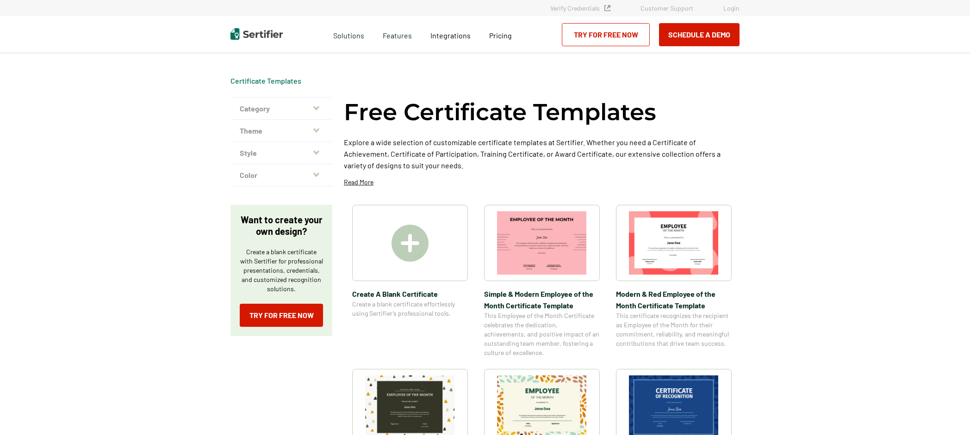  Describe the element at coordinates (541, 154) in the screenshot. I see `p: Explore a wide selection of customizable certificate templates at Sertifier. Whether you need a C...` at that location.